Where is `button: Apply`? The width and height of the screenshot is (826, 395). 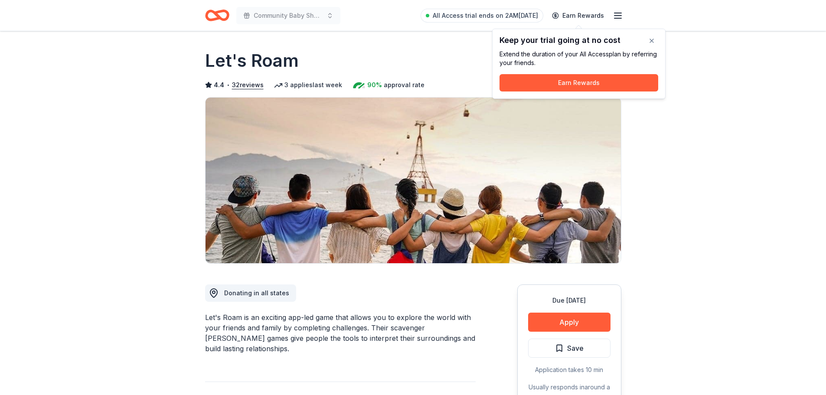
button: Apply is located at coordinates (569, 322).